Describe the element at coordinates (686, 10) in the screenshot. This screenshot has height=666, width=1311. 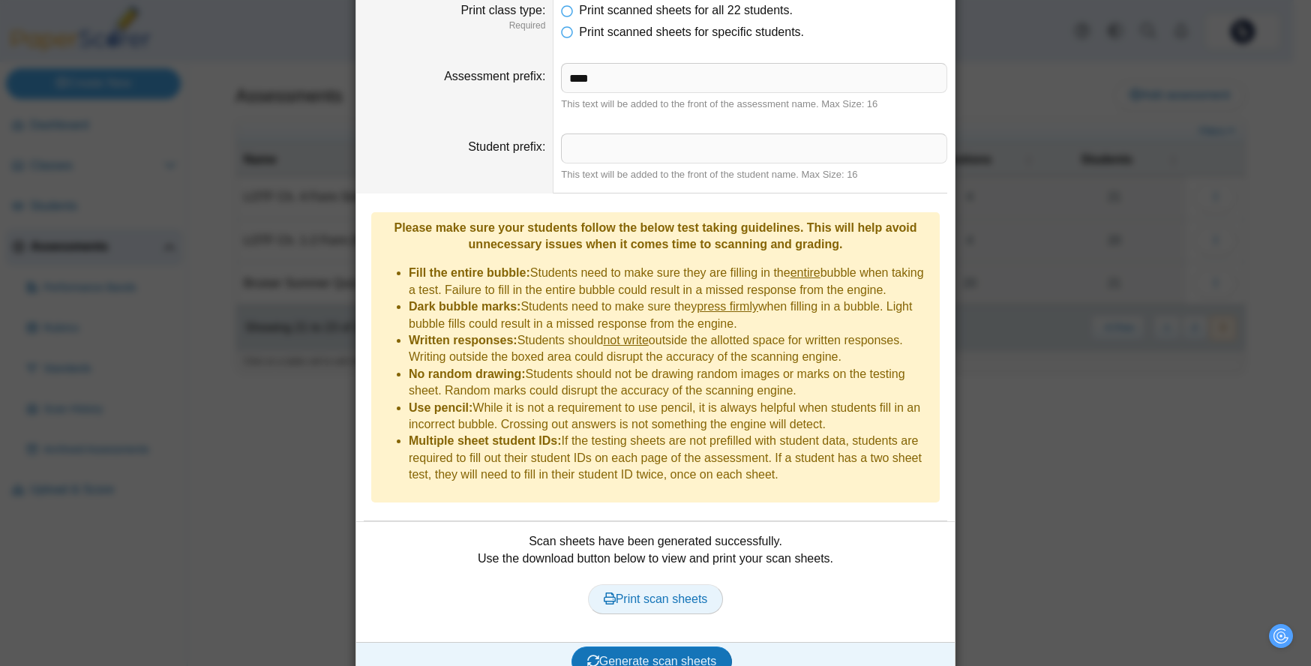
I see `span: Print scanned sheets for all 22 students.` at that location.